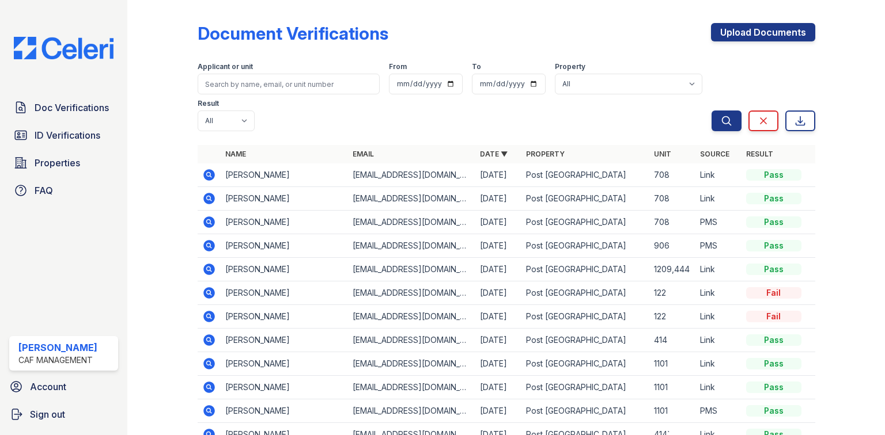 This screenshot has width=885, height=435. What do you see at coordinates (397, 67) in the screenshot?
I see `label: From` at bounding box center [397, 67].